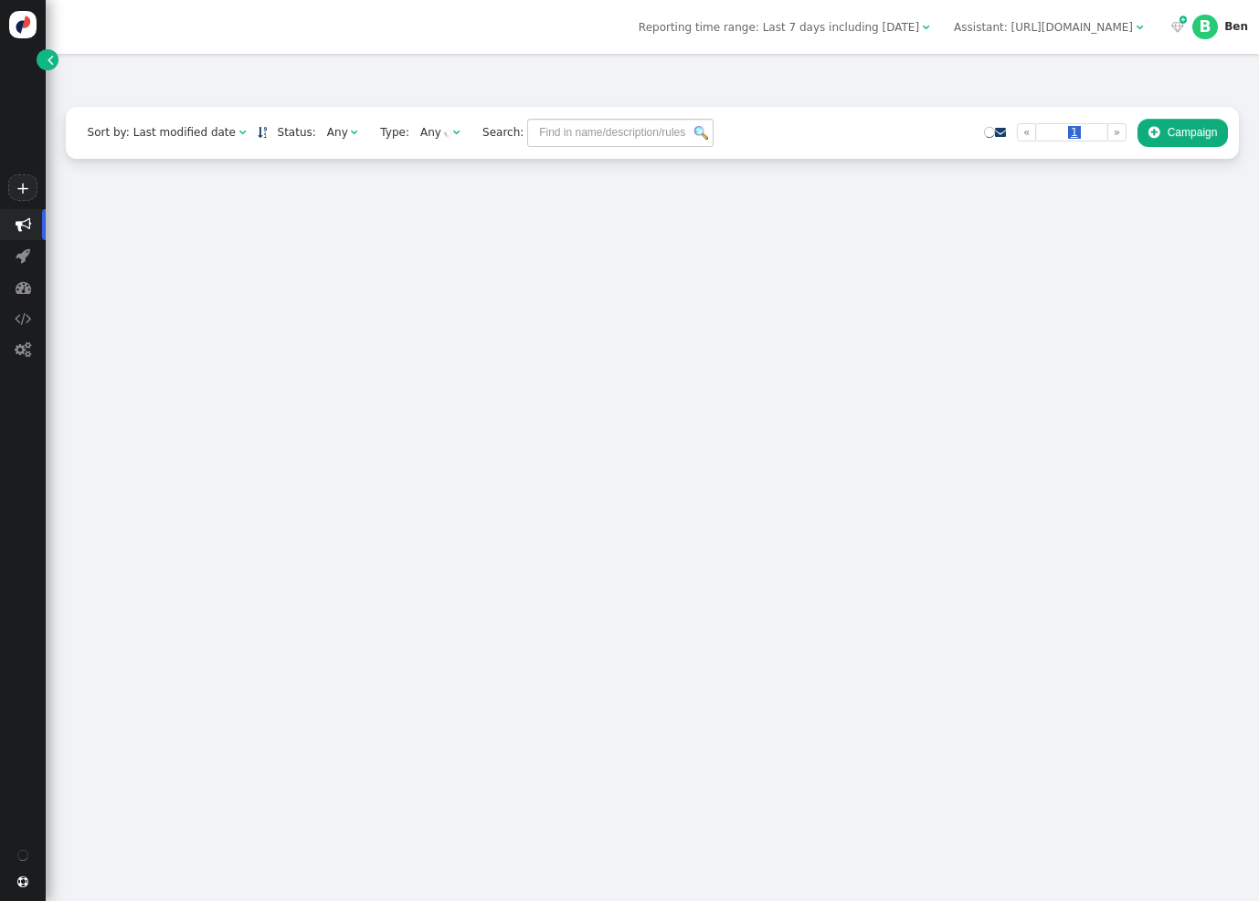  I want to click on span: Sorted in descending order, so click(262, 132).